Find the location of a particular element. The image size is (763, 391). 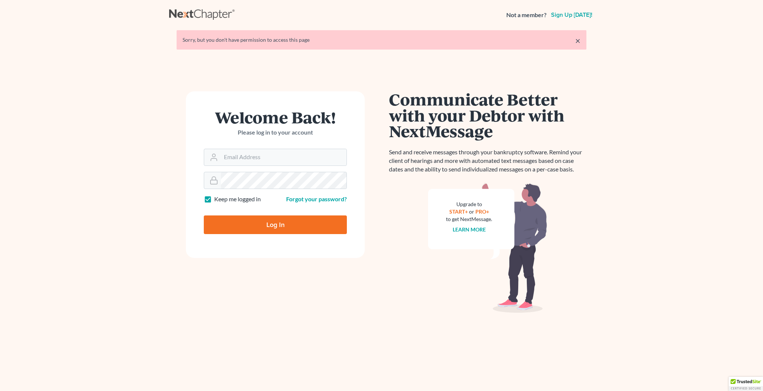

div: to get NextMessage. is located at coordinates (469, 219).